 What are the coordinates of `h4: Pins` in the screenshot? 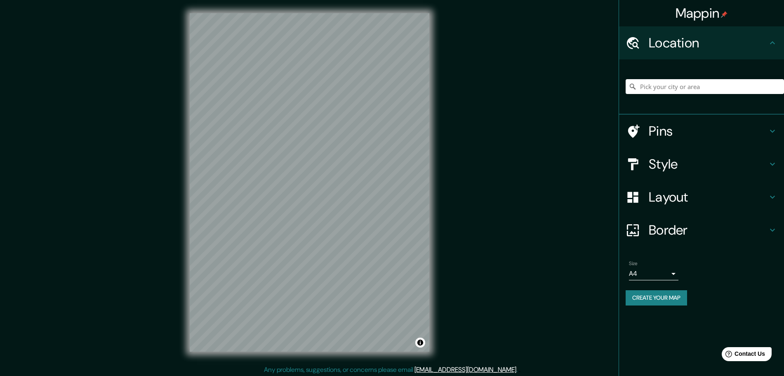 It's located at (708, 131).